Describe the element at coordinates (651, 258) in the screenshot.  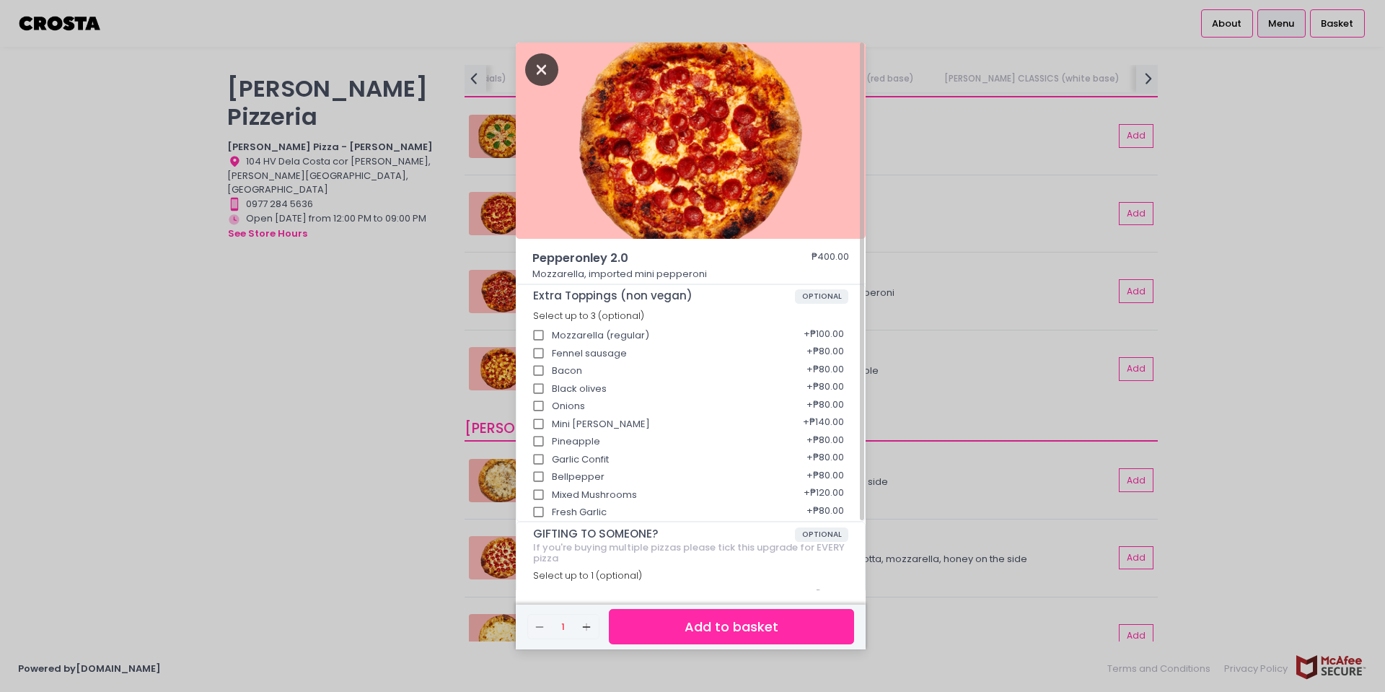
I see `span: Pepperonley 2.0` at that location.